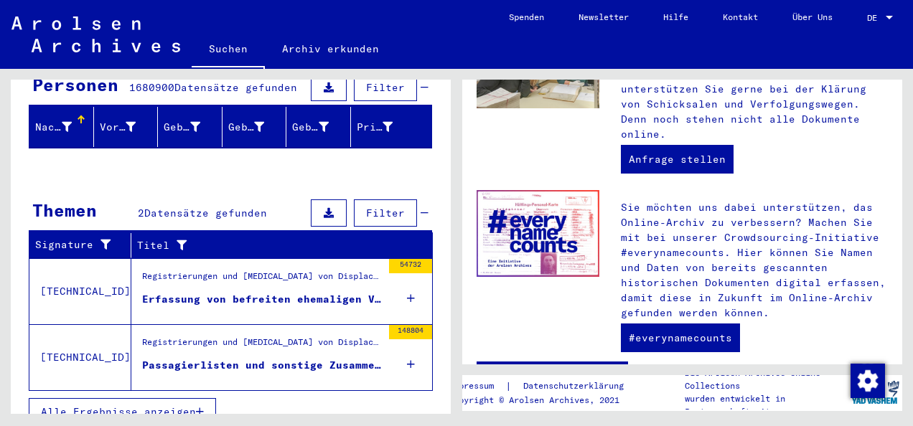 Image resolution: width=913 pixels, height=426 pixels. I want to click on div: Erfassung von befreiten ehemaligen Verfolgten an unterschiedlichen Orten (F18-Listen), so click(262, 299).